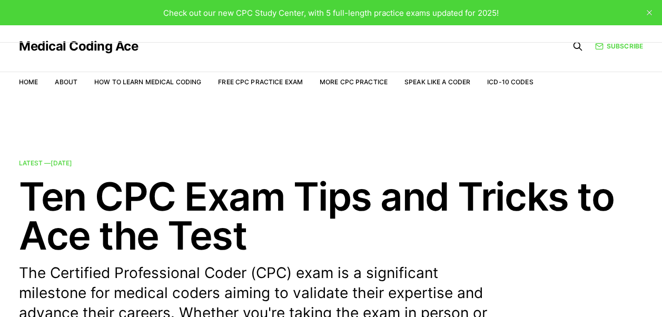 The height and width of the screenshot is (317, 662). I want to click on span: Latest —, so click(45, 163).